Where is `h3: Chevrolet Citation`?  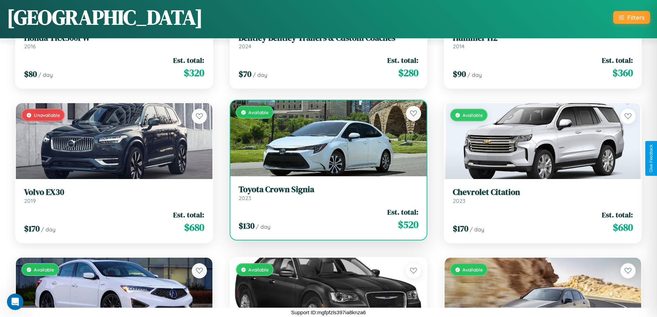
h3: Chevrolet Citation is located at coordinates (542, 192).